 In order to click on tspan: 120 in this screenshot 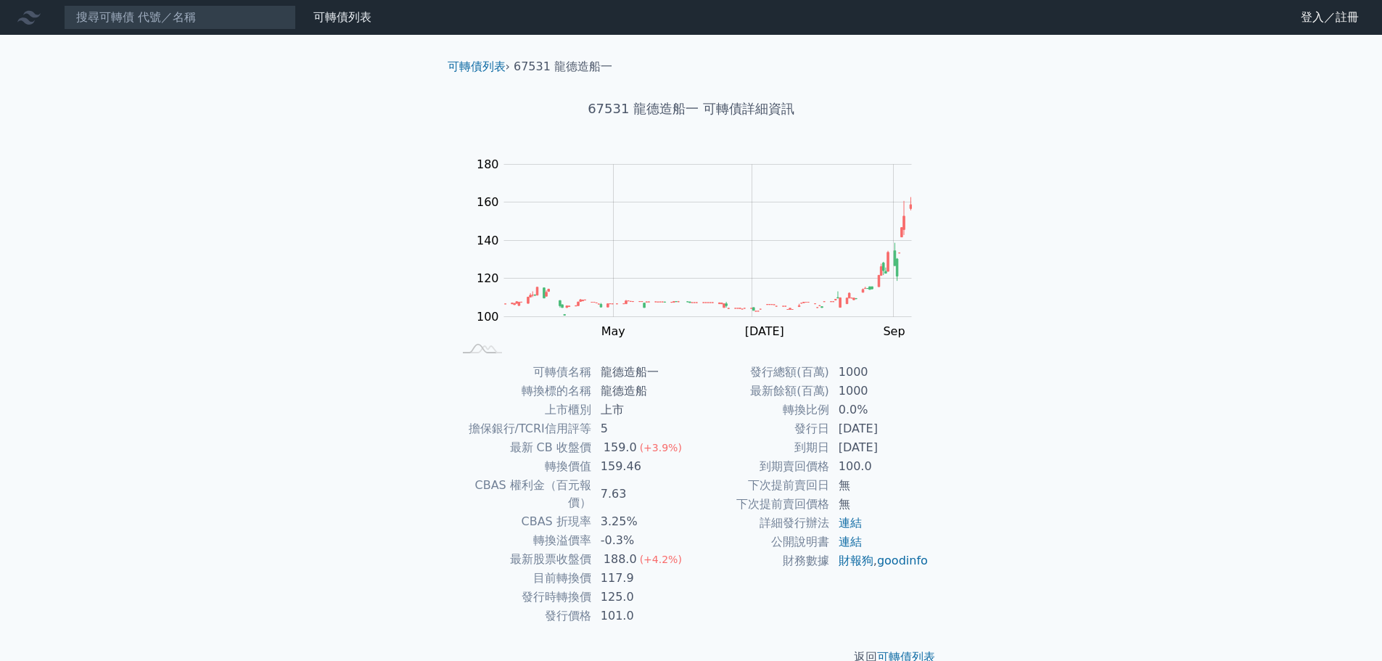, I will do `click(487, 278)`.